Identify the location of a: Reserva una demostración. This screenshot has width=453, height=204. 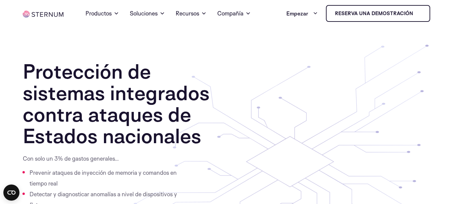
(378, 13).